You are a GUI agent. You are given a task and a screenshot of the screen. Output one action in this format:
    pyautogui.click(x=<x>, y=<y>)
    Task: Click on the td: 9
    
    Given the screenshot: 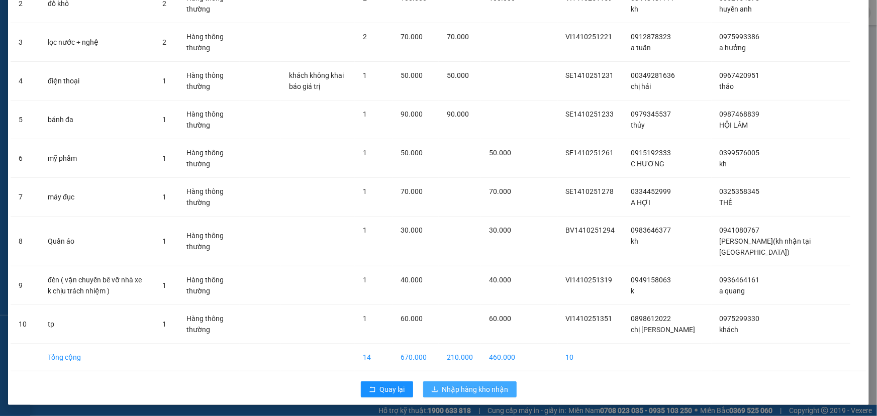 What is the action you would take?
    pyautogui.click(x=25, y=286)
    